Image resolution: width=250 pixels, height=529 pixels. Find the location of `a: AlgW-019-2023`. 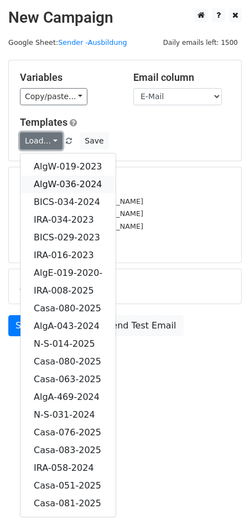

a: AlgW-019-2023 is located at coordinates (68, 167).